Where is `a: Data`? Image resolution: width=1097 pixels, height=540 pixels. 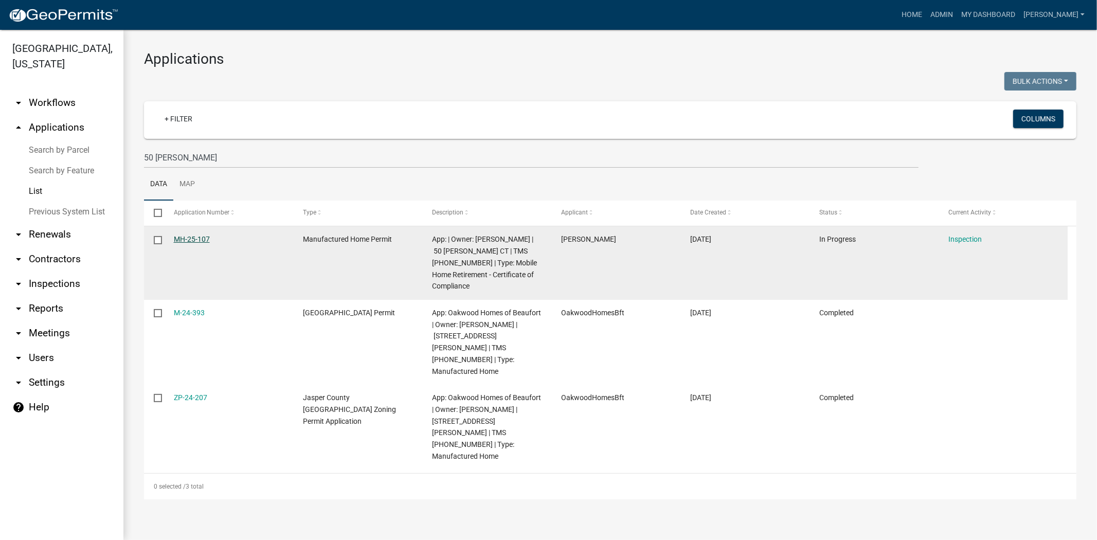
a: Data is located at coordinates (158, 185).